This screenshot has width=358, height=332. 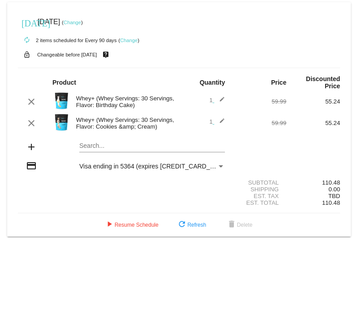 What do you see at coordinates (260, 196) in the screenshot?
I see `div: Est. Tax` at bounding box center [260, 196].